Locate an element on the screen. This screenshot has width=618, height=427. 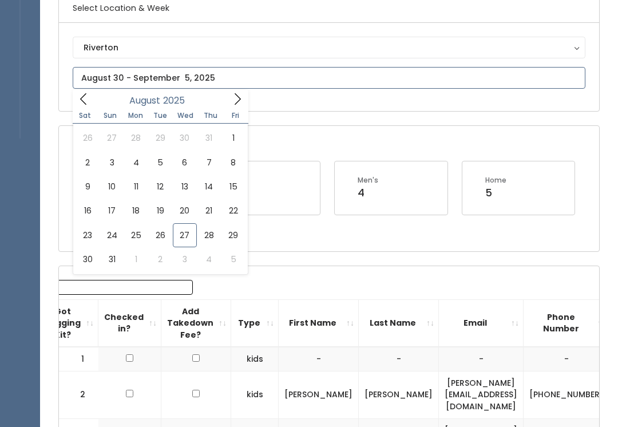
span: August 6, 2025 is located at coordinates (185, 163).